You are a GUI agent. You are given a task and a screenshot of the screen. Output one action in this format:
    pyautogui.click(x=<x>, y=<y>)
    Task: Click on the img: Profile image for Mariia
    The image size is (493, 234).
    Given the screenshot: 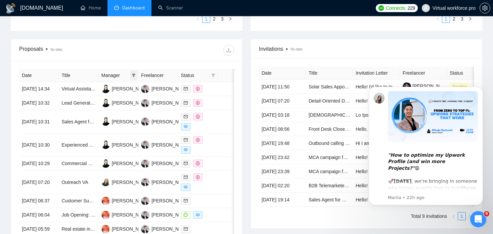 What is the action you would take?
    pyautogui.click(x=21, y=22)
    